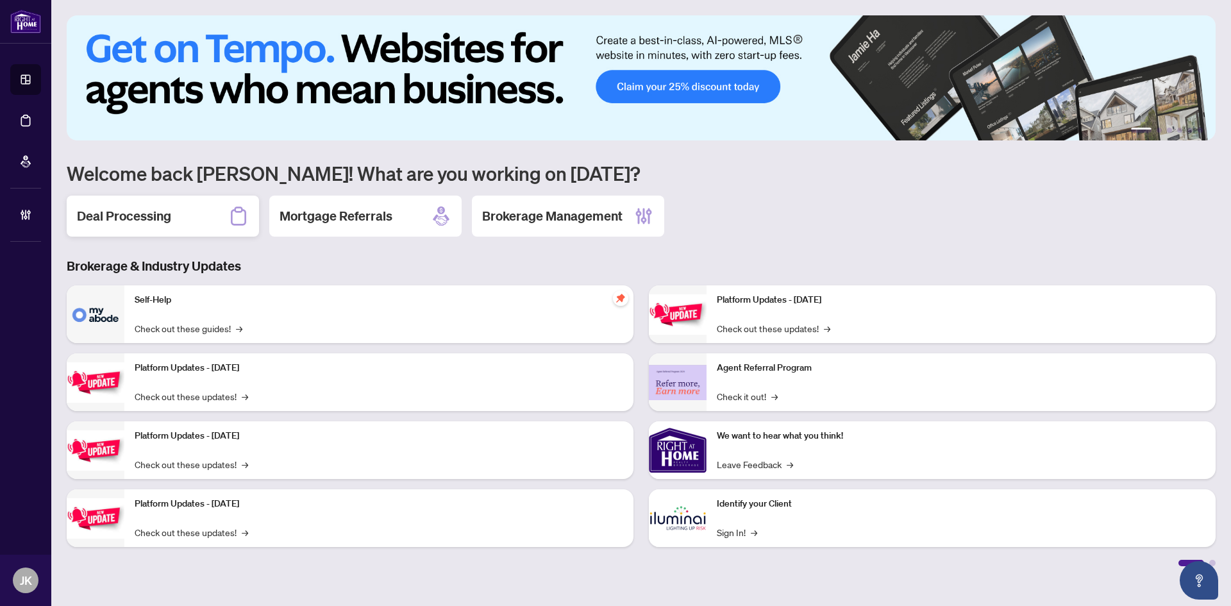  Describe the element at coordinates (379, 300) in the screenshot. I see `p: Self-Help` at that location.